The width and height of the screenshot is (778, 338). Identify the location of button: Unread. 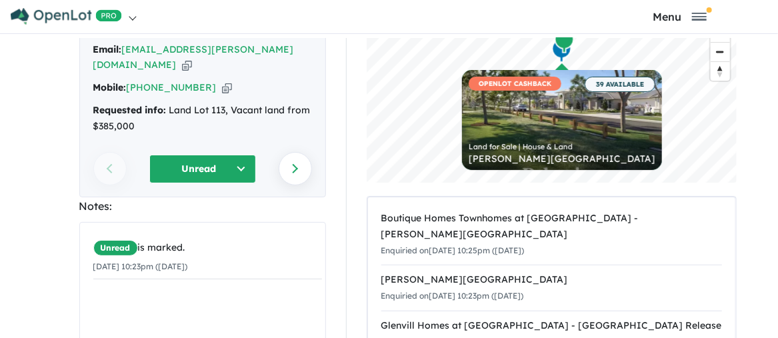
(203, 169).